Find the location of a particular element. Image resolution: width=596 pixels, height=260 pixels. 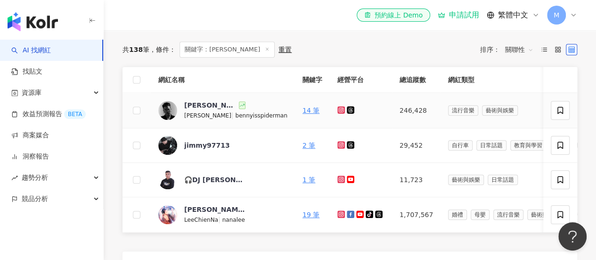

span: M is located at coordinates (557, 15).